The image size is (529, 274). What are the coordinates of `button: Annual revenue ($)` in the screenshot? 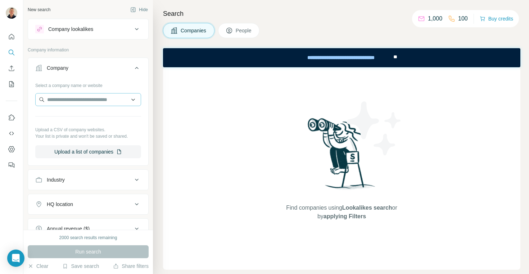 It's located at (88, 229).